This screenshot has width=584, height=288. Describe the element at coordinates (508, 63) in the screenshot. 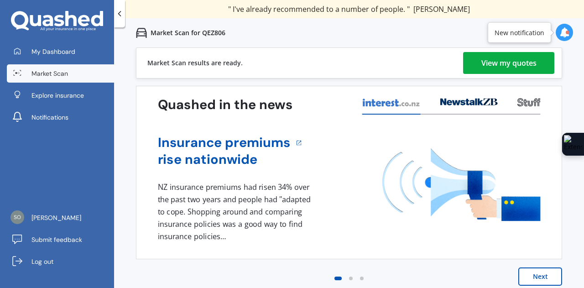

I see `a: View my quotes` at that location.